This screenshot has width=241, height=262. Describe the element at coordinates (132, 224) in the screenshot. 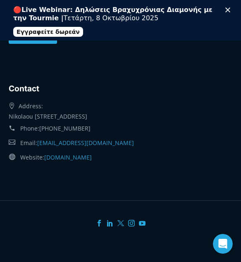

I see `a: Instagram` at that location.